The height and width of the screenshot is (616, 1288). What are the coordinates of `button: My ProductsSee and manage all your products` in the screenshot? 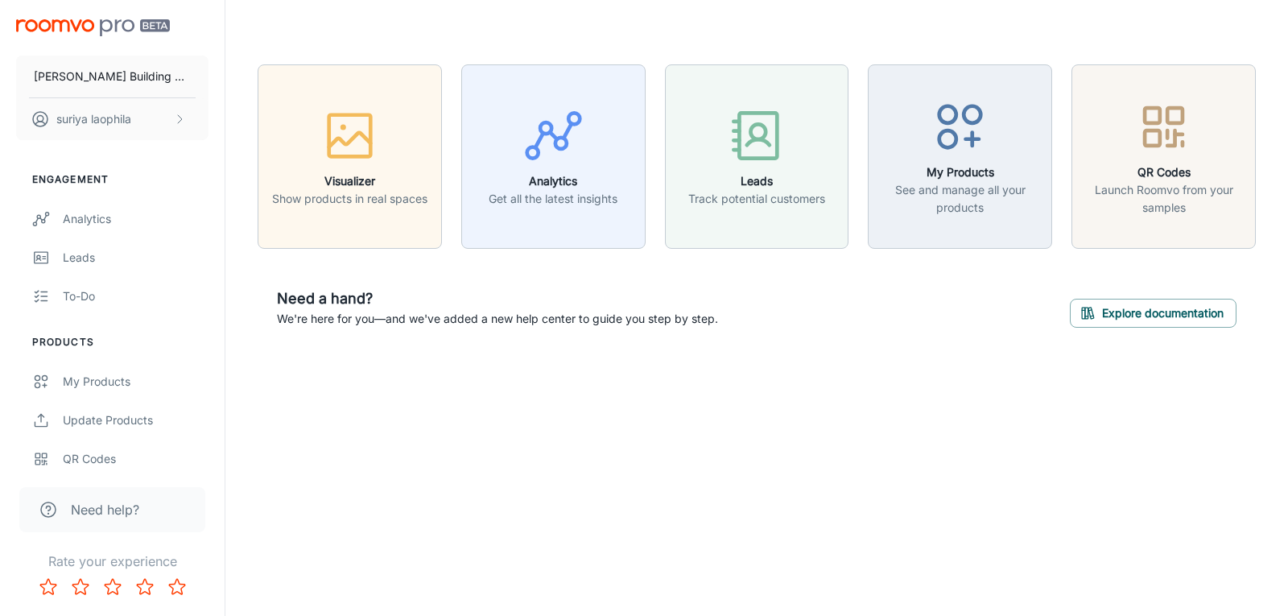 It's located at (960, 156).